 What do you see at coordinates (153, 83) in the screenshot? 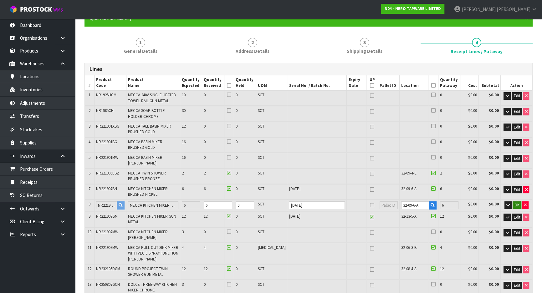
I see `th: Product Name` at bounding box center [153, 83].